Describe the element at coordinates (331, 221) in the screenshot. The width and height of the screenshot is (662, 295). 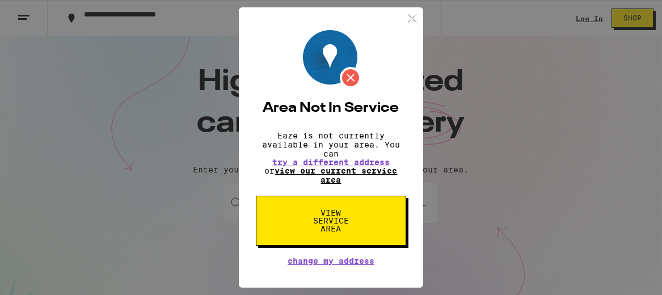
I see `span: View Service Area` at that location.